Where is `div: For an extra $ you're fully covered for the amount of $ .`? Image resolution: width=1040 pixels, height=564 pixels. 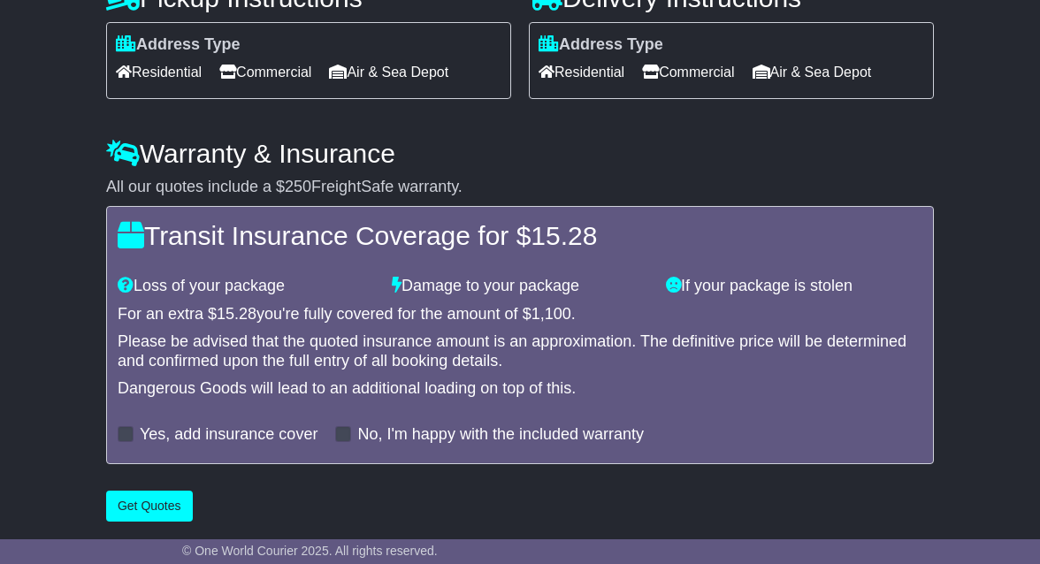
div: For an extra $ you're fully covered for the amount of $ . is located at coordinates (520, 315).